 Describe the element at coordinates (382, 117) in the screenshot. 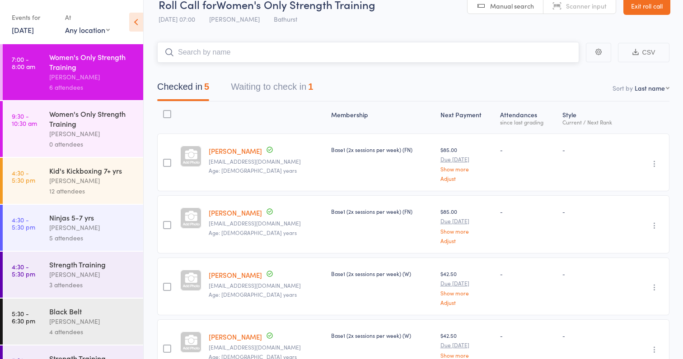

I see `div: Membership` at that location.